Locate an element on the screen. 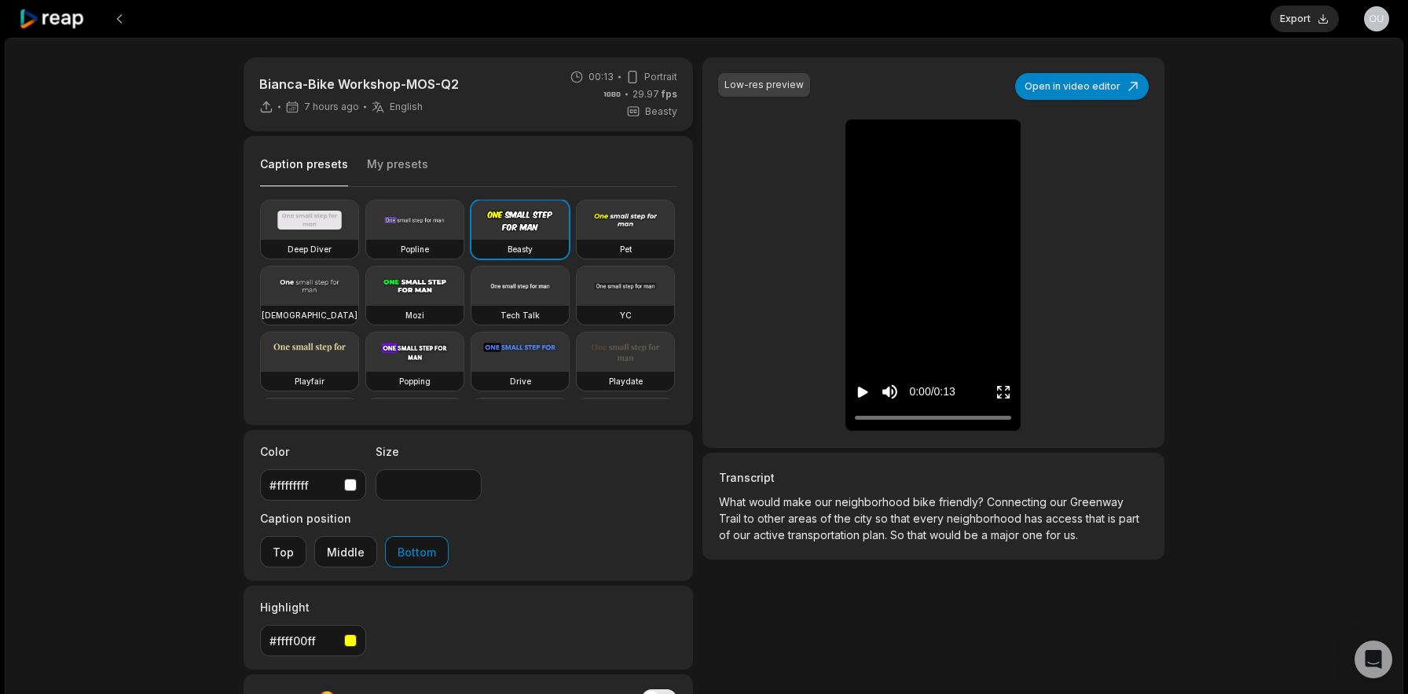 The width and height of the screenshot is (1408, 694). span: fps is located at coordinates (670, 94).